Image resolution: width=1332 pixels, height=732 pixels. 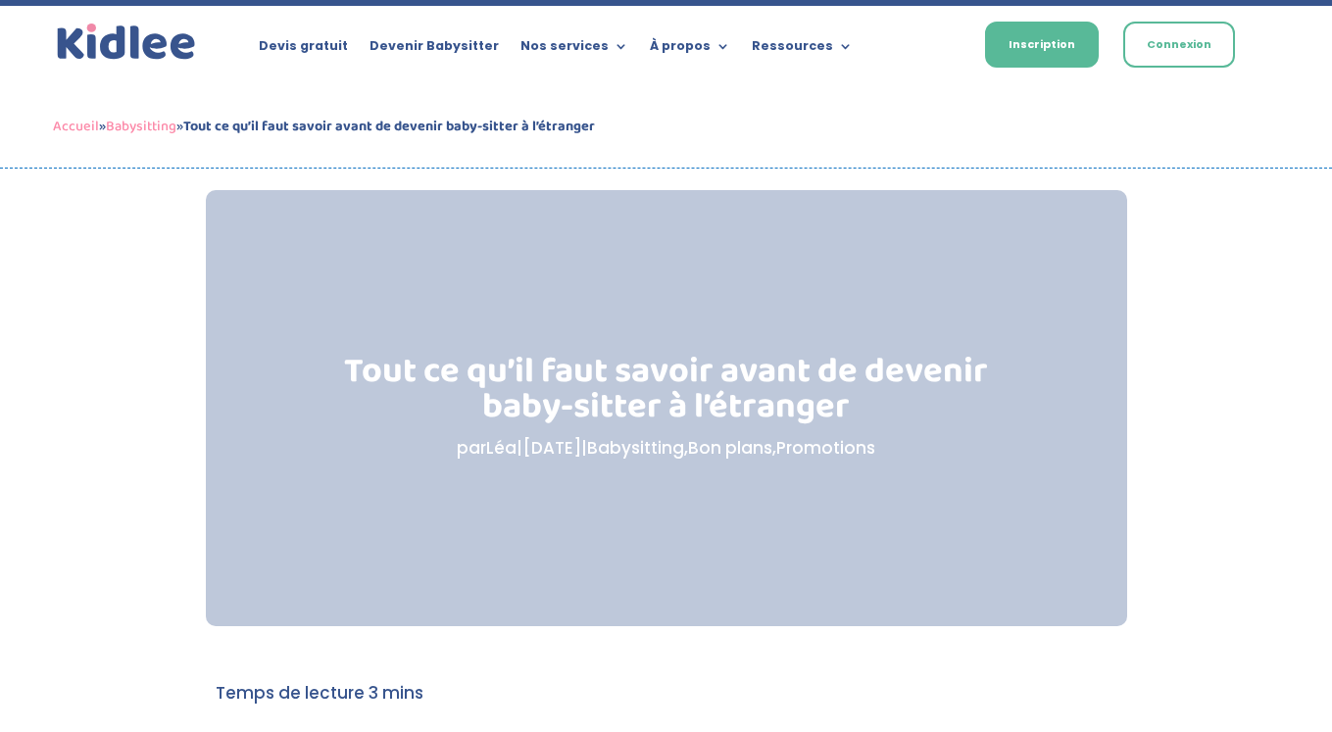 I want to click on strong: Tout ce qu’il faut savoir avant de devenir baby-sitter à l’étranger, so click(x=389, y=126).